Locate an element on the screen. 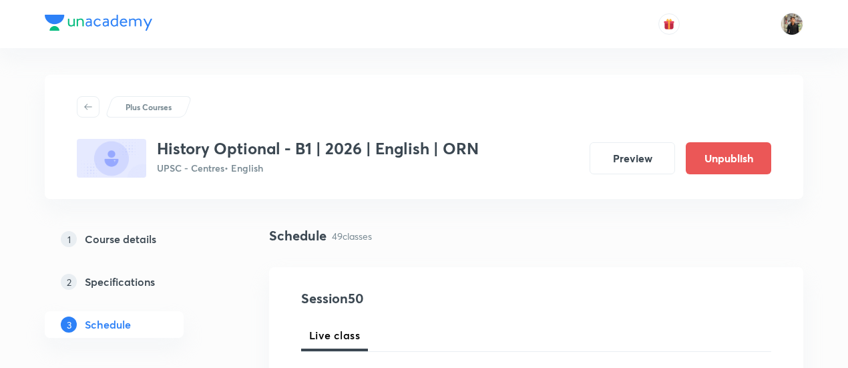  p: 1 is located at coordinates (69, 239).